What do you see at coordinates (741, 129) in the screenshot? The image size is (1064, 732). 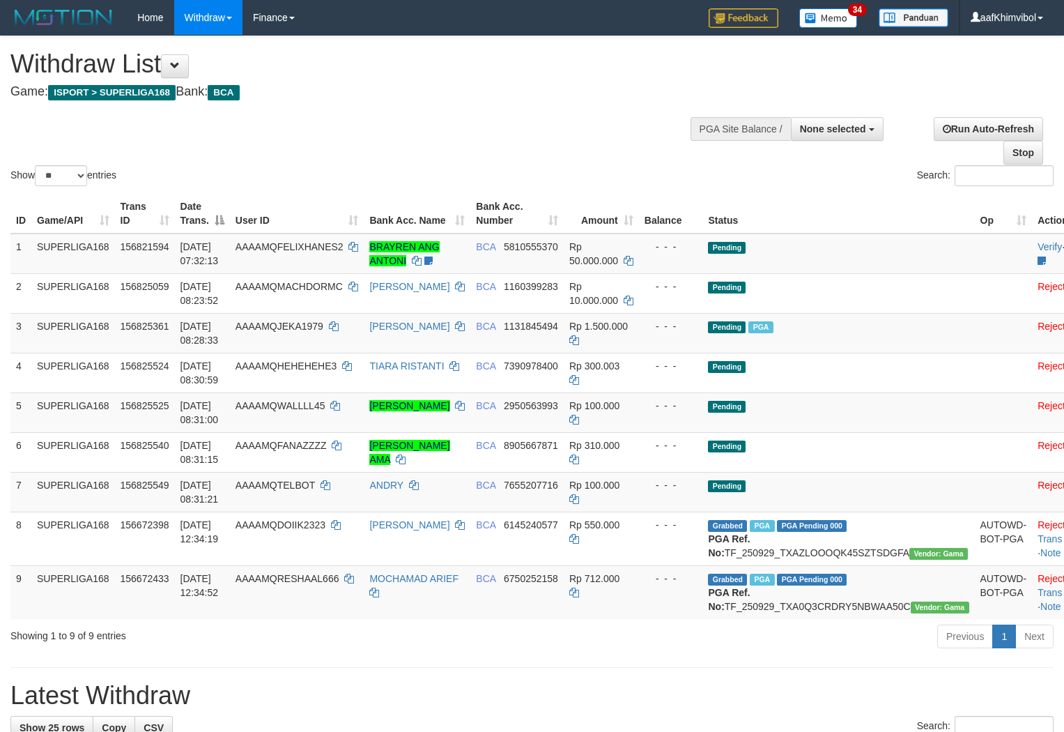 I see `div: PGA Site Balance /` at bounding box center [741, 129].